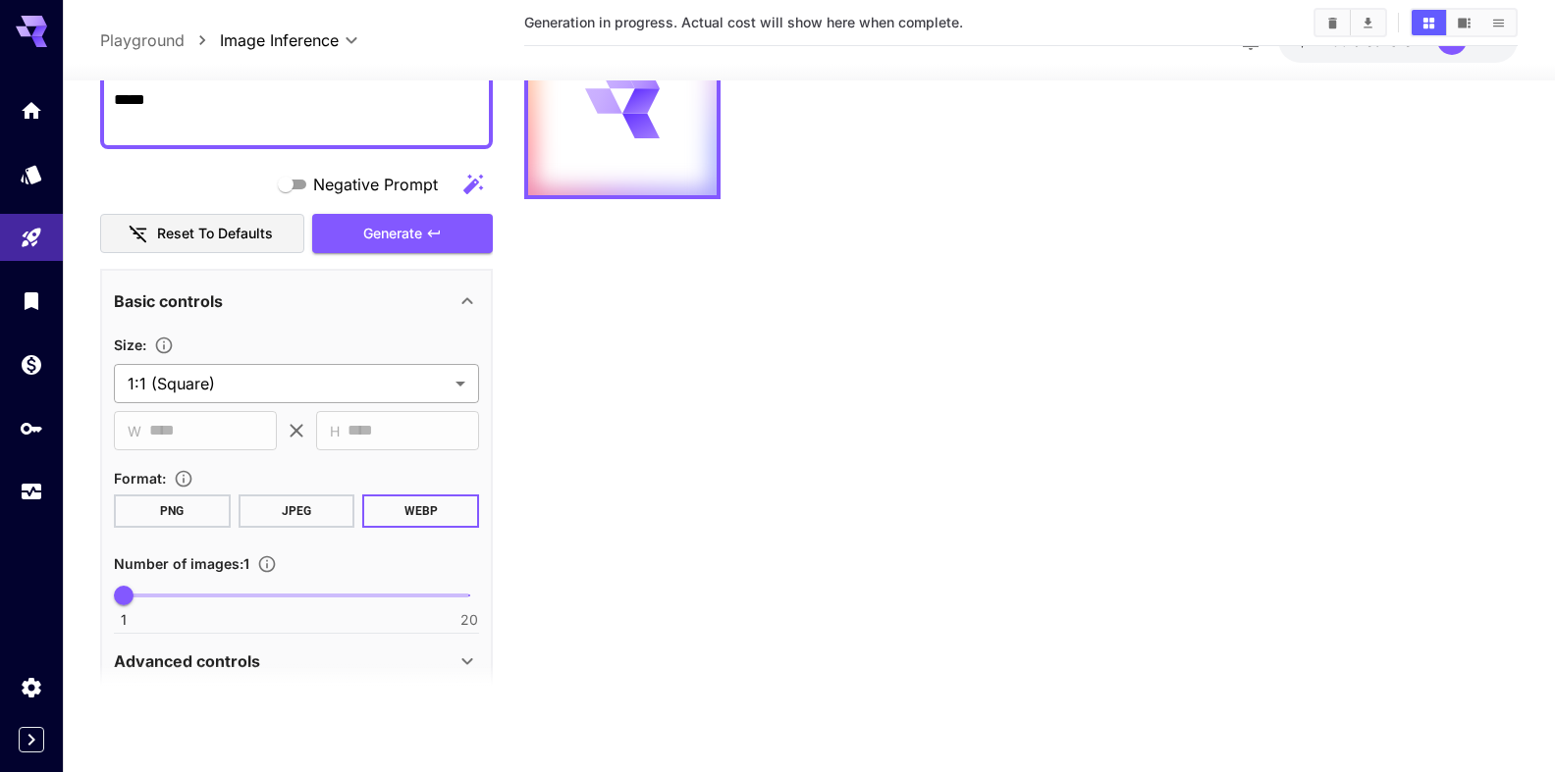 The width and height of the screenshot is (1555, 772). What do you see at coordinates (172, 511) in the screenshot?
I see `button: PNG` at bounding box center [172, 511].